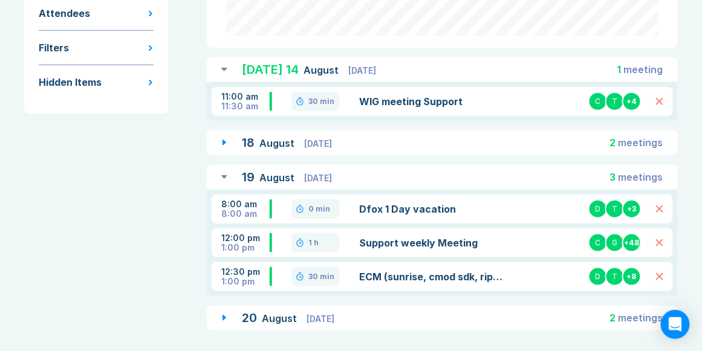 This screenshot has height=351, width=702. Describe the element at coordinates (246, 272) in the screenshot. I see `div: 12:30 pm` at that location.